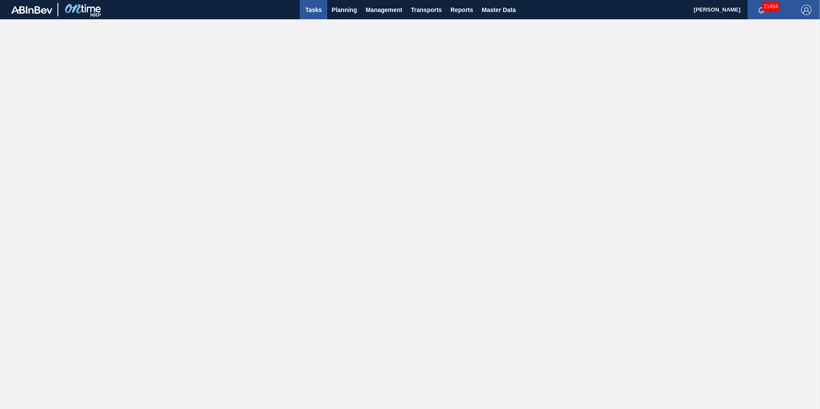 This screenshot has height=409, width=820. What do you see at coordinates (313, 10) in the screenshot?
I see `span: Tasks` at bounding box center [313, 10].